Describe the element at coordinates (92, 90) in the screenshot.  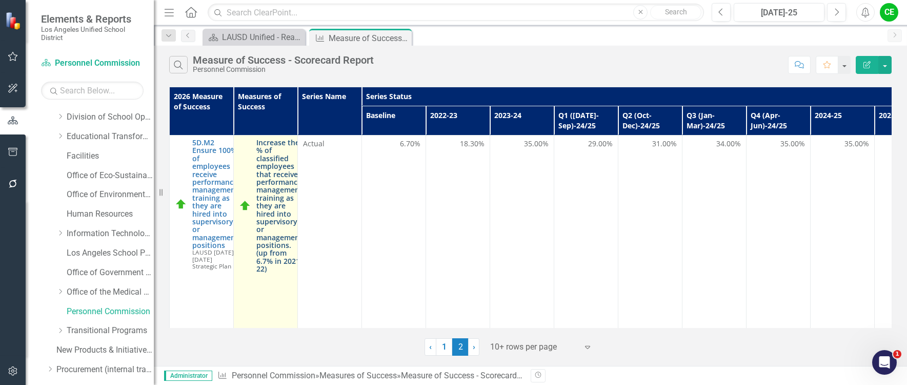
I see `input: Search Below...` at that location.